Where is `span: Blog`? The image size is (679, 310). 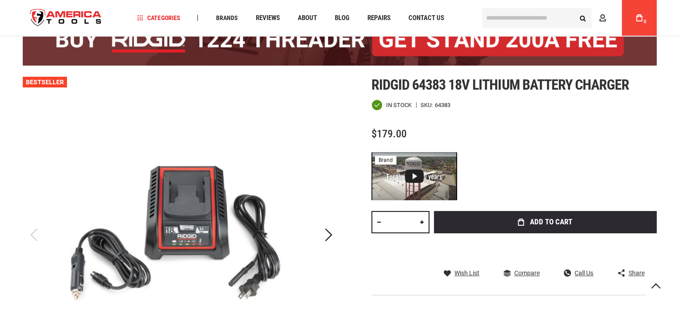
span: Blog is located at coordinates (342, 18).